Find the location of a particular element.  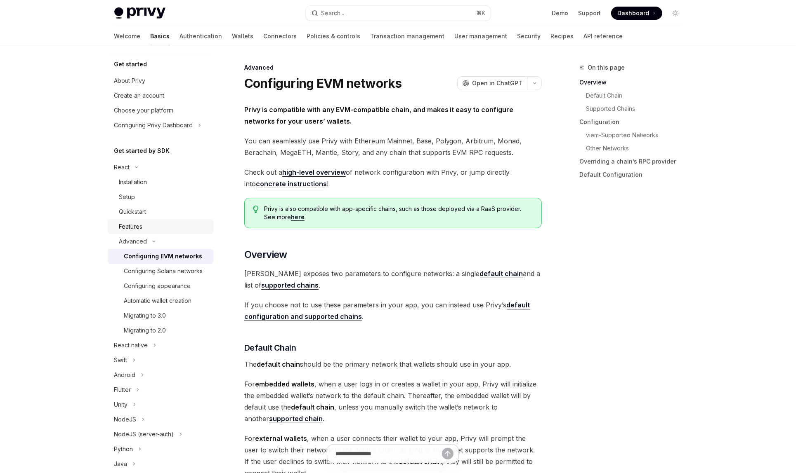

img: light logo is located at coordinates (140, 13).